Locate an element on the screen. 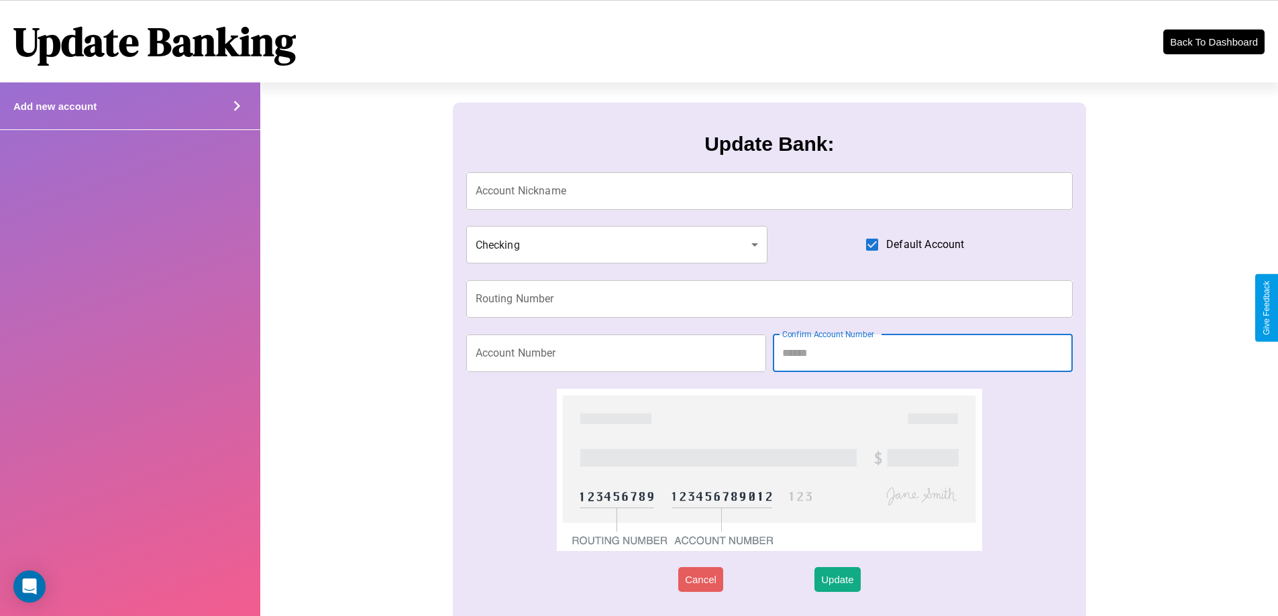  button: Cancel is located at coordinates (700, 580).